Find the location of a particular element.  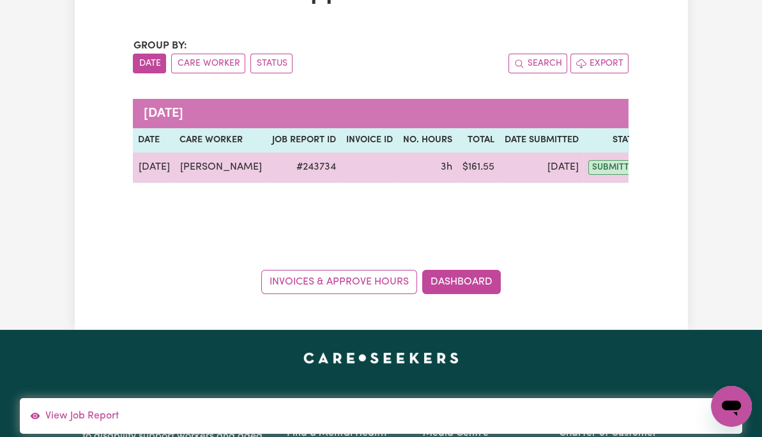

th: Date is located at coordinates (153, 140).